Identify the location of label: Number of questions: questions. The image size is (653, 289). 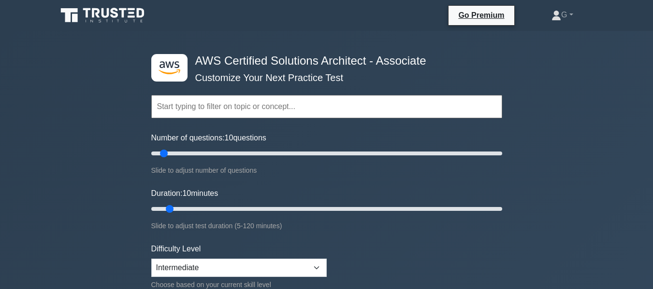
(209, 138).